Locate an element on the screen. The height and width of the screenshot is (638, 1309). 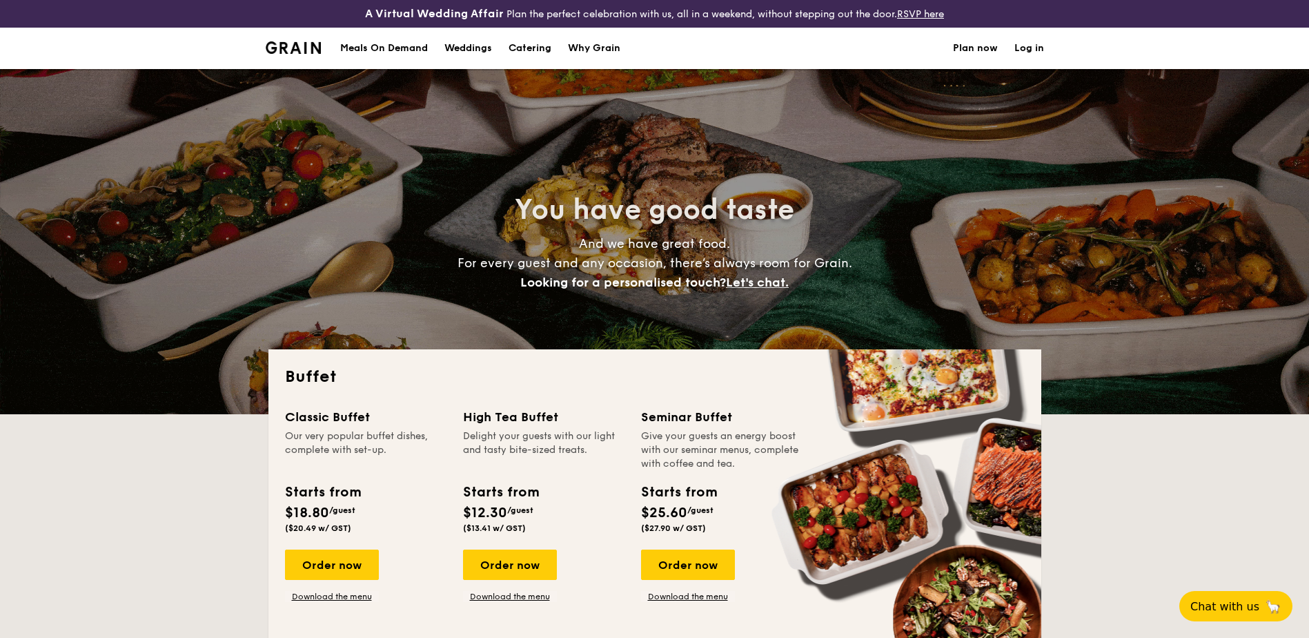
div: Plan the perfect celebration with us, all in a weekend, without stepping out the door. is located at coordinates (655, 14).